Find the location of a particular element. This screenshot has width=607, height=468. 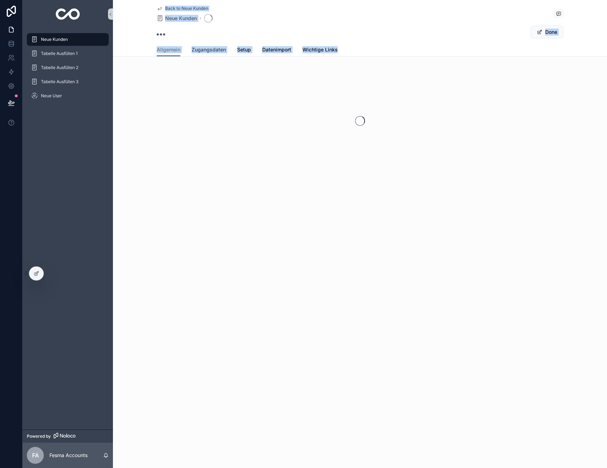

span: Neue User is located at coordinates (51, 96).